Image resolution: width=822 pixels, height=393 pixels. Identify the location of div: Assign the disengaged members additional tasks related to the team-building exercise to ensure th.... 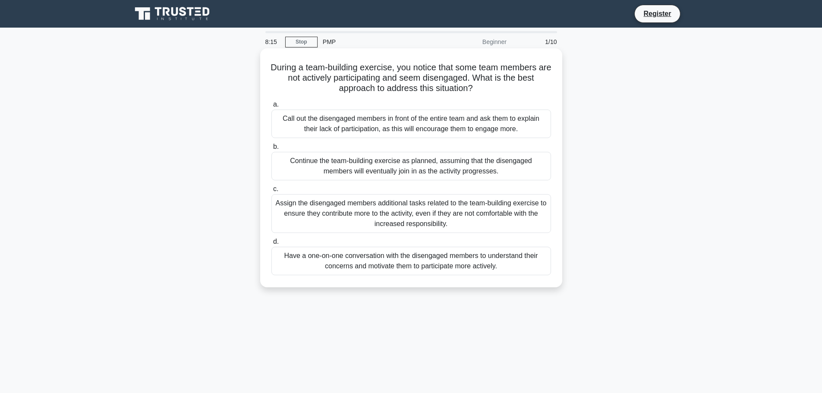
(411, 214).